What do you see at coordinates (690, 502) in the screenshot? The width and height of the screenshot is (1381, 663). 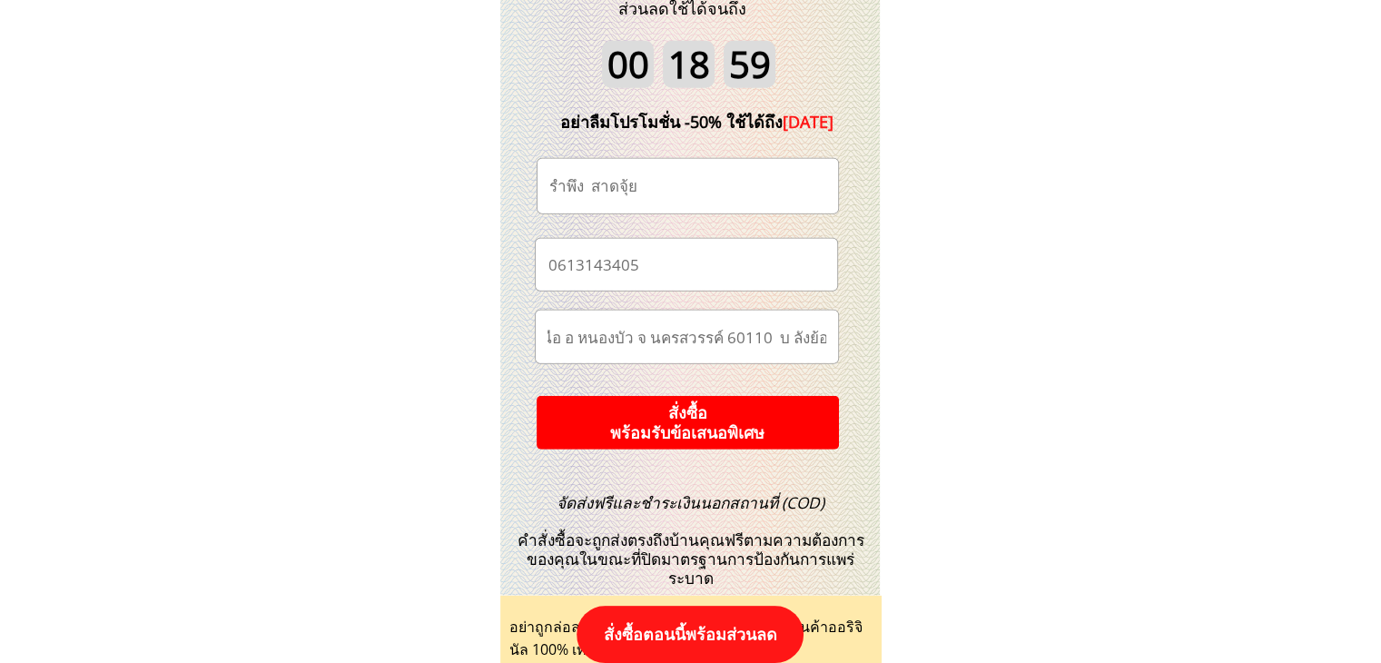 I see `span: จัดส่งฟรีและชำระเงินนอกสถานที่ (COD)` at bounding box center [690, 502].